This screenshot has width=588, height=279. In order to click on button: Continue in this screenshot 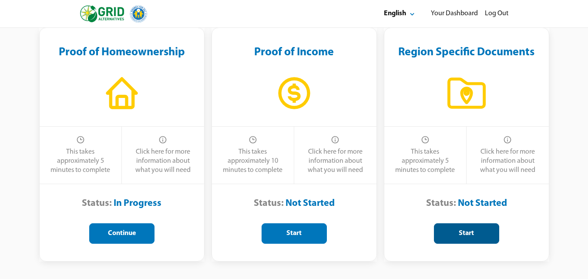, I will do `click(122, 233)`.